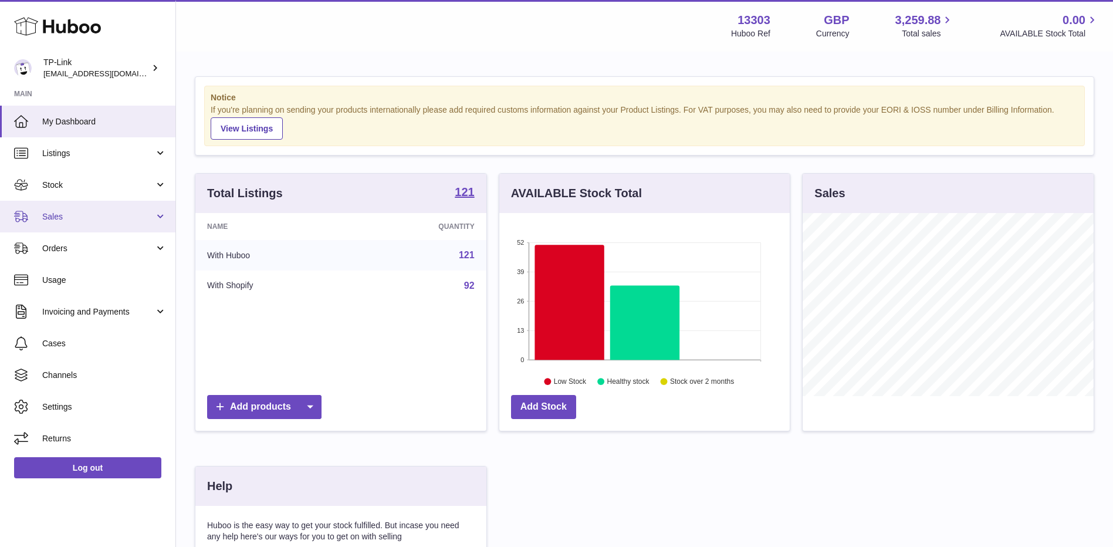 The image size is (1113, 547). What do you see at coordinates (245, 193) in the screenshot?
I see `h3: Total Listings` at bounding box center [245, 193].